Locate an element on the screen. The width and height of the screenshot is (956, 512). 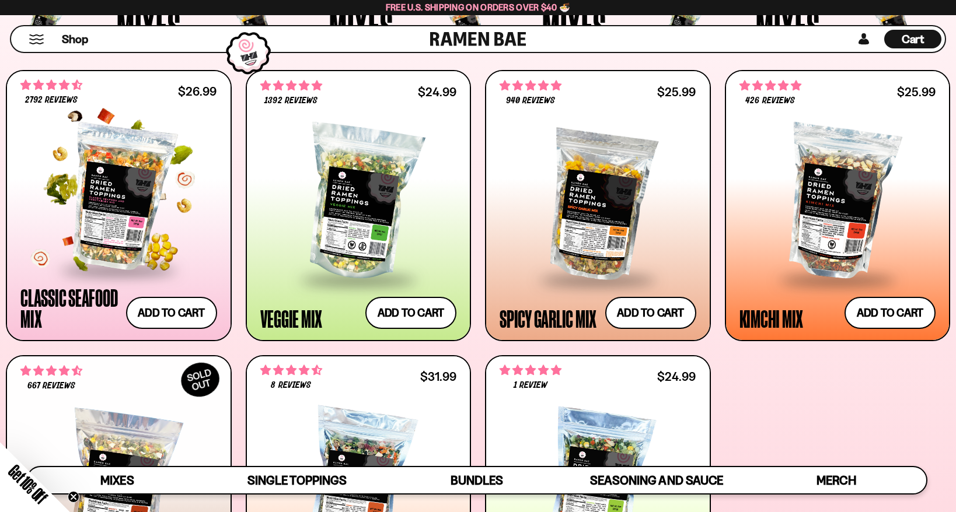
span: 8 reviews is located at coordinates (291, 386).